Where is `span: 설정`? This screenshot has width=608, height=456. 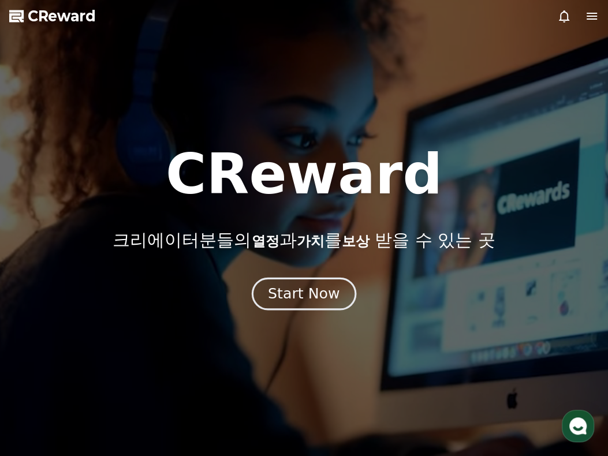 span: 설정 is located at coordinates (185, 382).